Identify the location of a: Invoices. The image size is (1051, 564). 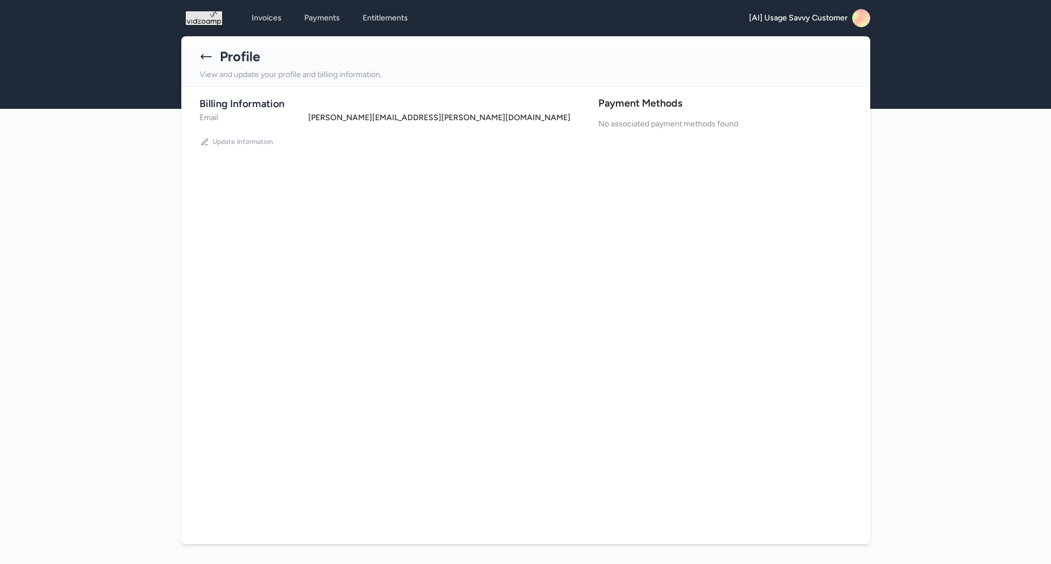
(266, 18).